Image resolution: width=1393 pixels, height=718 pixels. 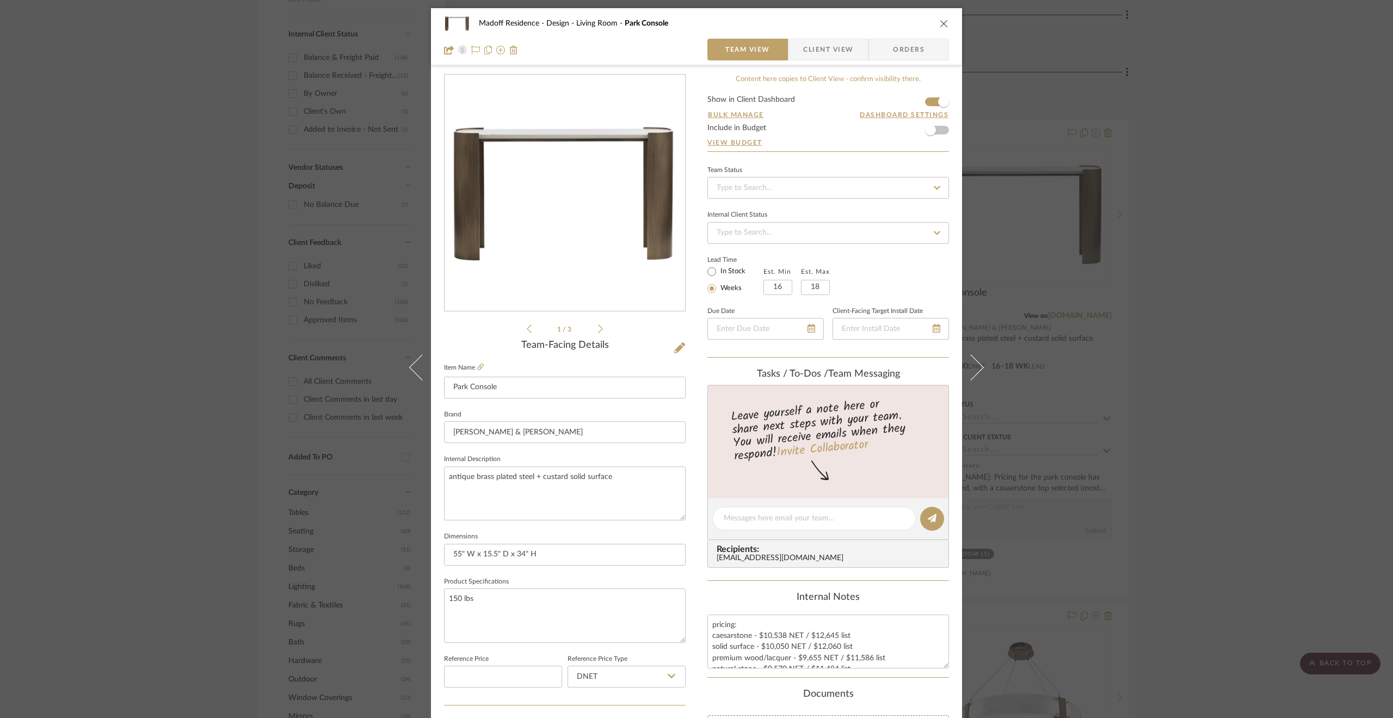 What do you see at coordinates (600, 23) in the screenshot?
I see `span: Living Room` at bounding box center [600, 23].